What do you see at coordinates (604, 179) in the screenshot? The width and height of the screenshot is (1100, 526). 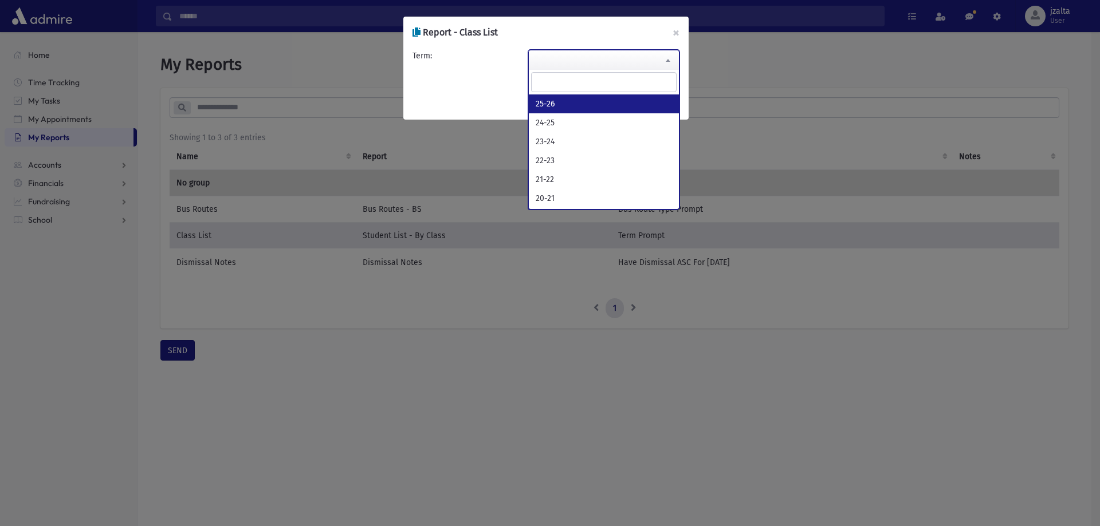 I see `li: 21-22` at bounding box center [604, 179].